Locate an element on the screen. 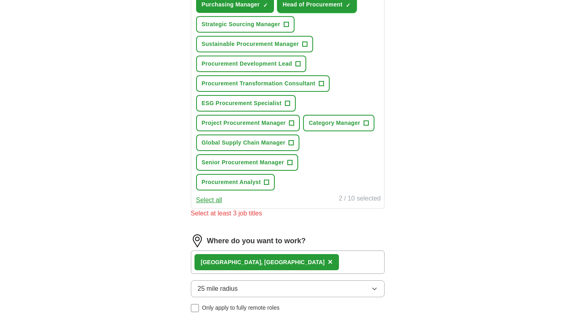 Image resolution: width=575 pixels, height=327 pixels. button: ESG Procurement Specialist is located at coordinates (246, 103).